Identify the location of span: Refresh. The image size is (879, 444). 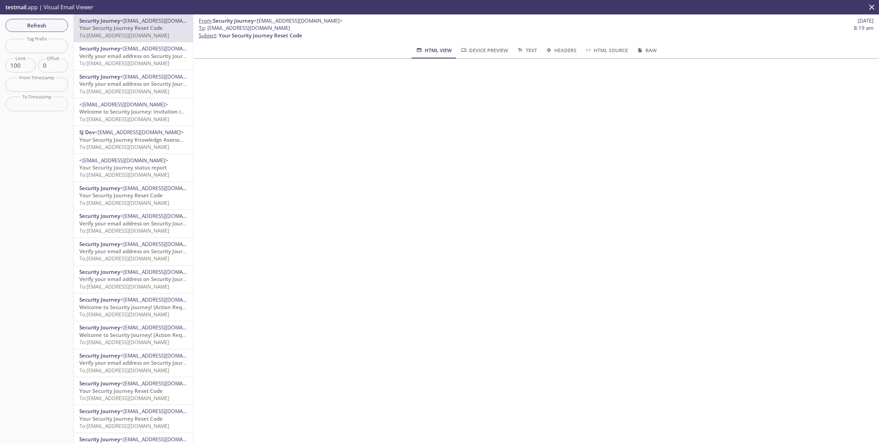
(37, 25).